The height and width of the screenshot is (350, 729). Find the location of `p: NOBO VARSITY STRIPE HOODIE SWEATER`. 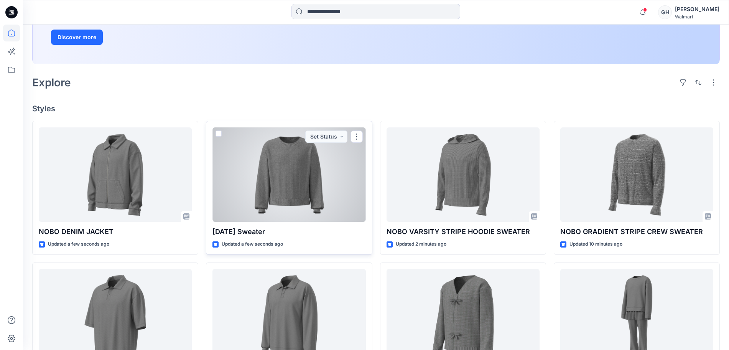

p: NOBO VARSITY STRIPE HOODIE SWEATER is located at coordinates (463, 232).